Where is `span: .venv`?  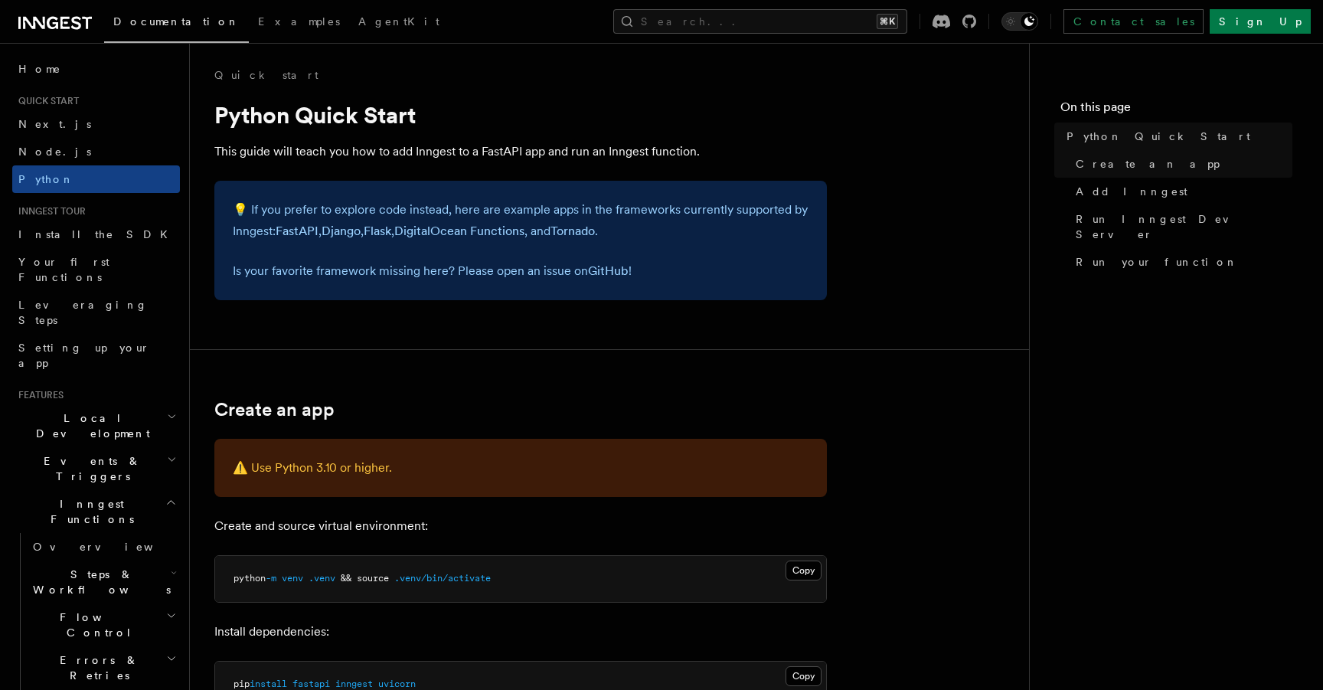
span: .venv is located at coordinates (321, 578).